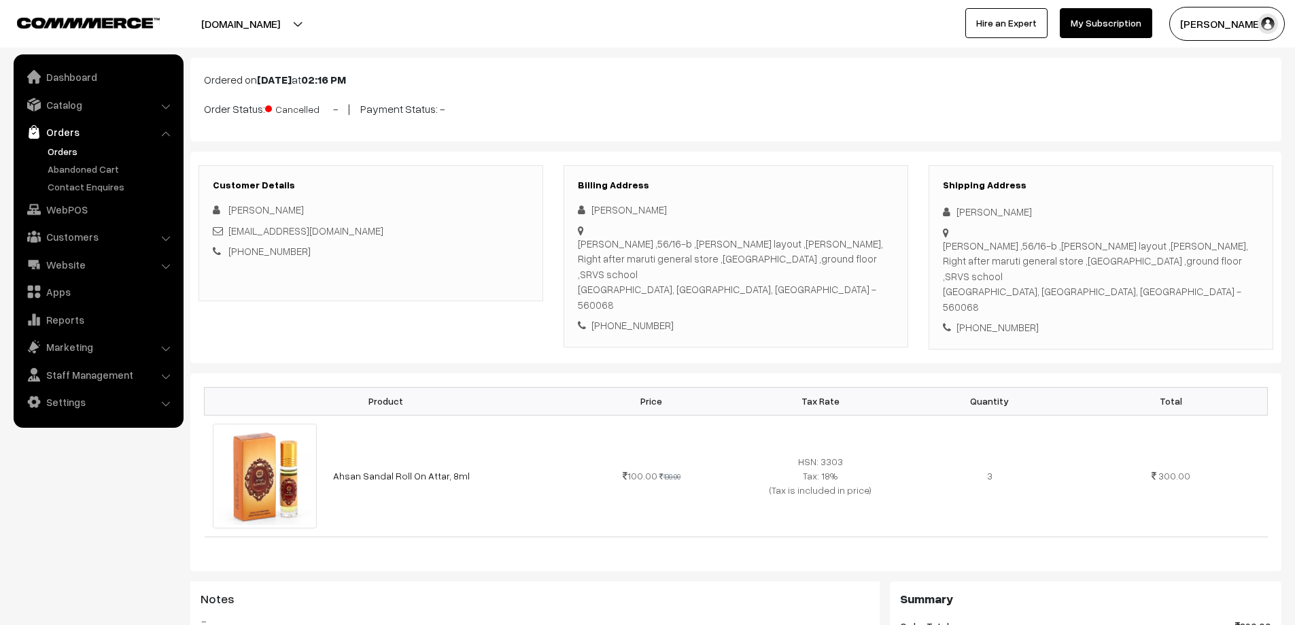 The image size is (1295, 625). Describe the element at coordinates (670, 476) in the screenshot. I see `strike: 130.00` at that location.